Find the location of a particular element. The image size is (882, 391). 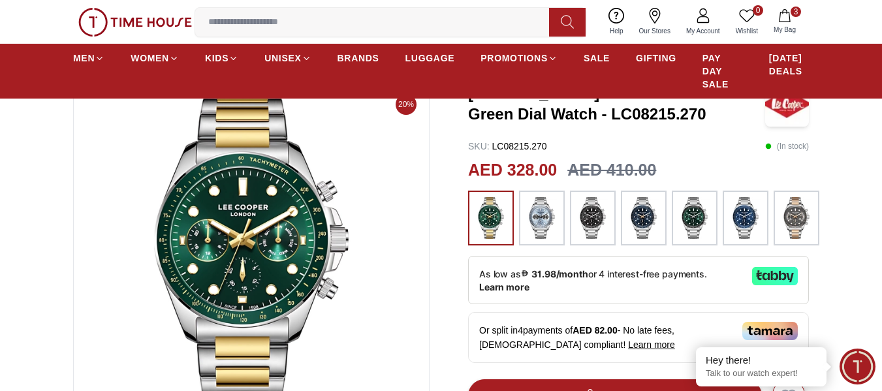

span: 20% is located at coordinates (406, 104).